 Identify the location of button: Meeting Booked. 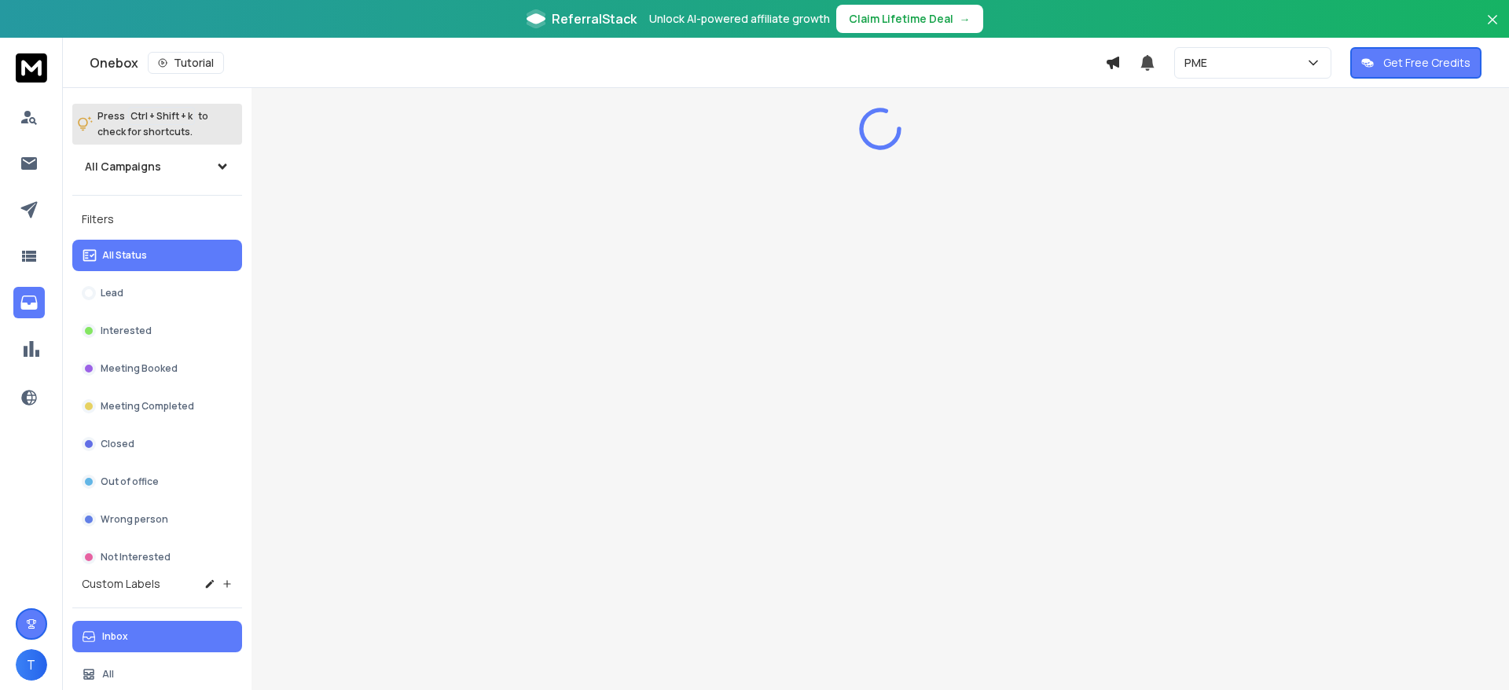
(157, 369).